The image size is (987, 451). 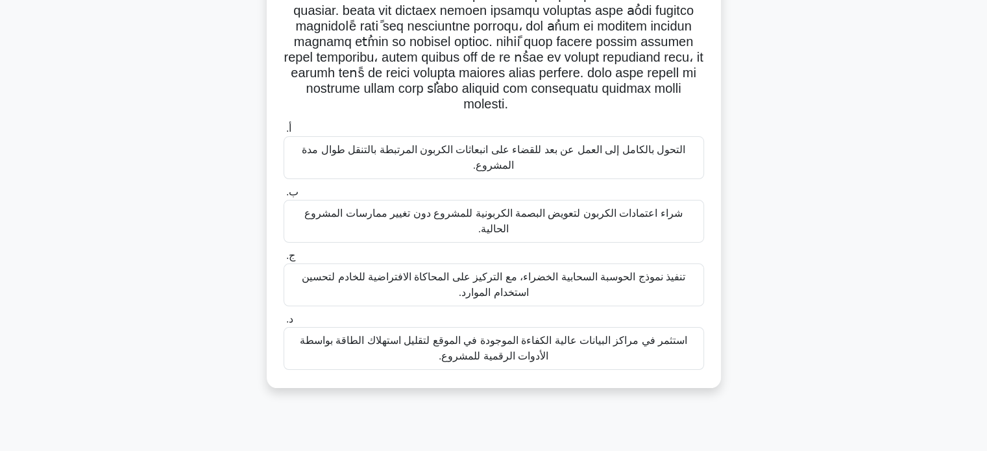 I want to click on font: استثمر في مراكز البيانات عالية الكفاءة الموجودة في الموقع لتقليل استهلاك الطاقة بواسطة الأدوات ال..., so click(x=493, y=348).